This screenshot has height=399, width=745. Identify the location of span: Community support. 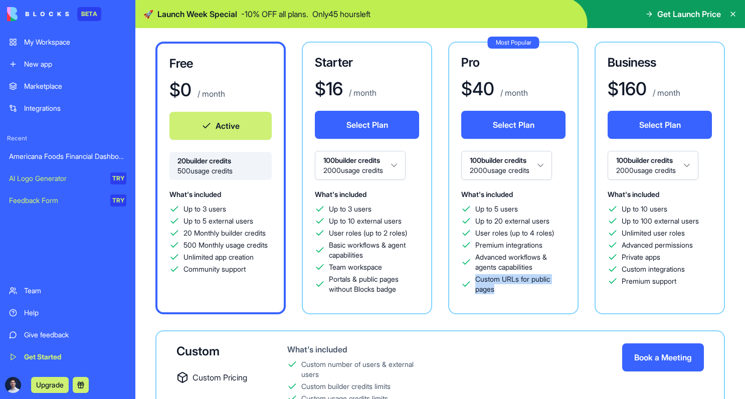
(215, 269).